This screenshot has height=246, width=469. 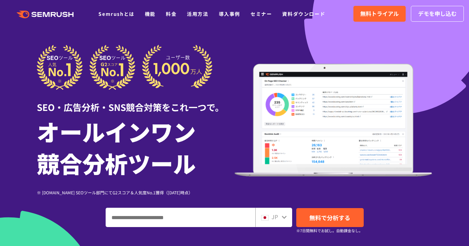 What do you see at coordinates (180, 217) in the screenshot?
I see `input: ドメイン、キーワードまたはURLを入力してください` at bounding box center [180, 217].